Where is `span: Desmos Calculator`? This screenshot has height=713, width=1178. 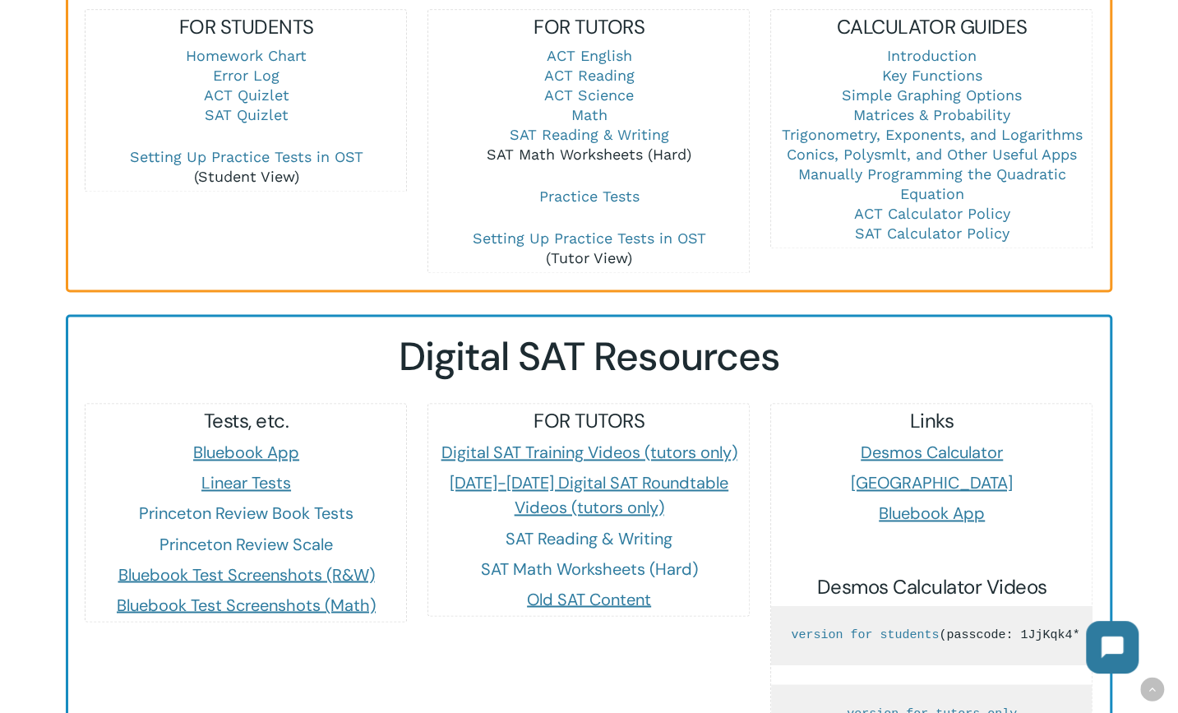
span: Desmos Calculator is located at coordinates (931, 452).